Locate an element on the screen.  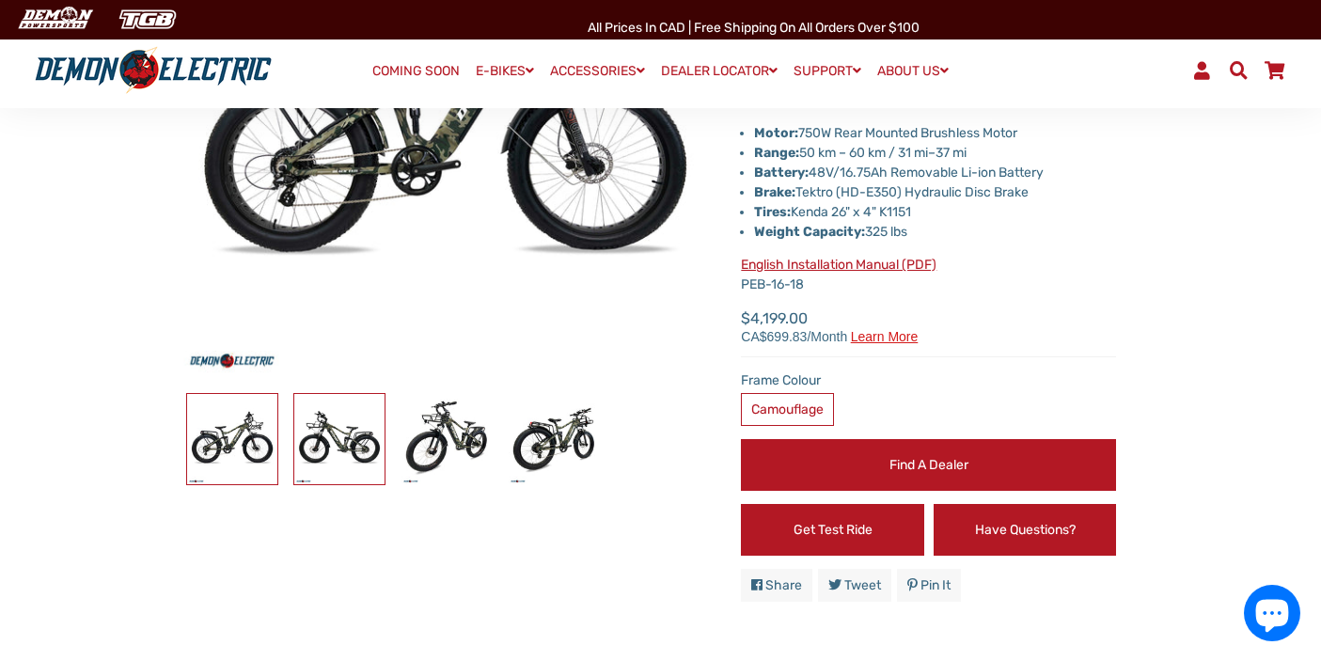
a: E-BIKES is located at coordinates (505, 71).